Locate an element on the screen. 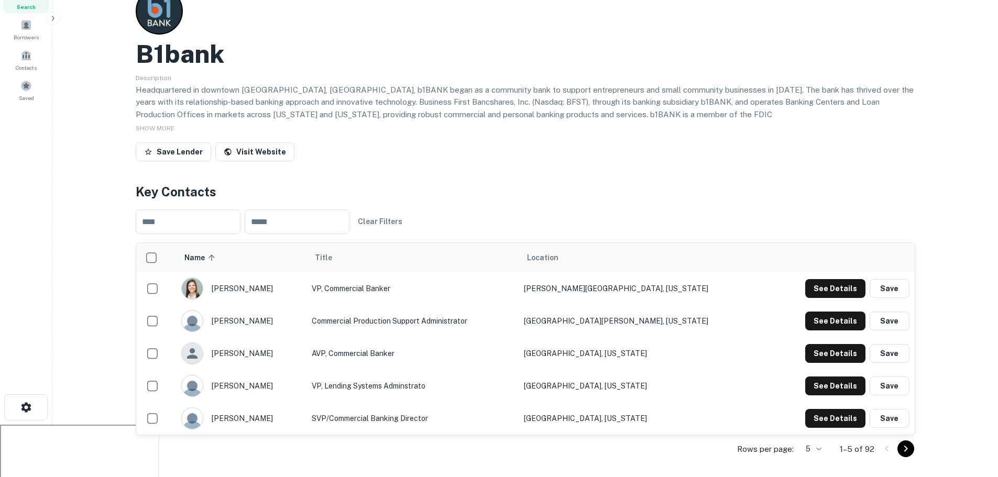  p: 1–5 of 92 is located at coordinates (857, 449).